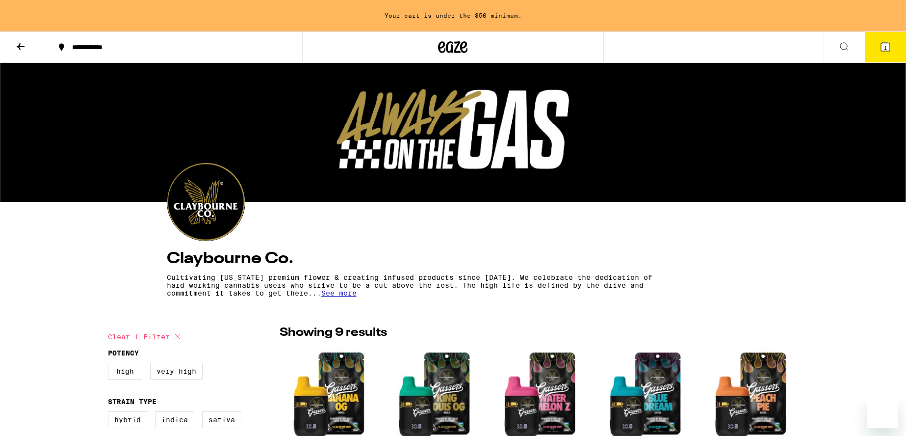  What do you see at coordinates (175, 419) in the screenshot?
I see `label: Indica` at bounding box center [175, 419].